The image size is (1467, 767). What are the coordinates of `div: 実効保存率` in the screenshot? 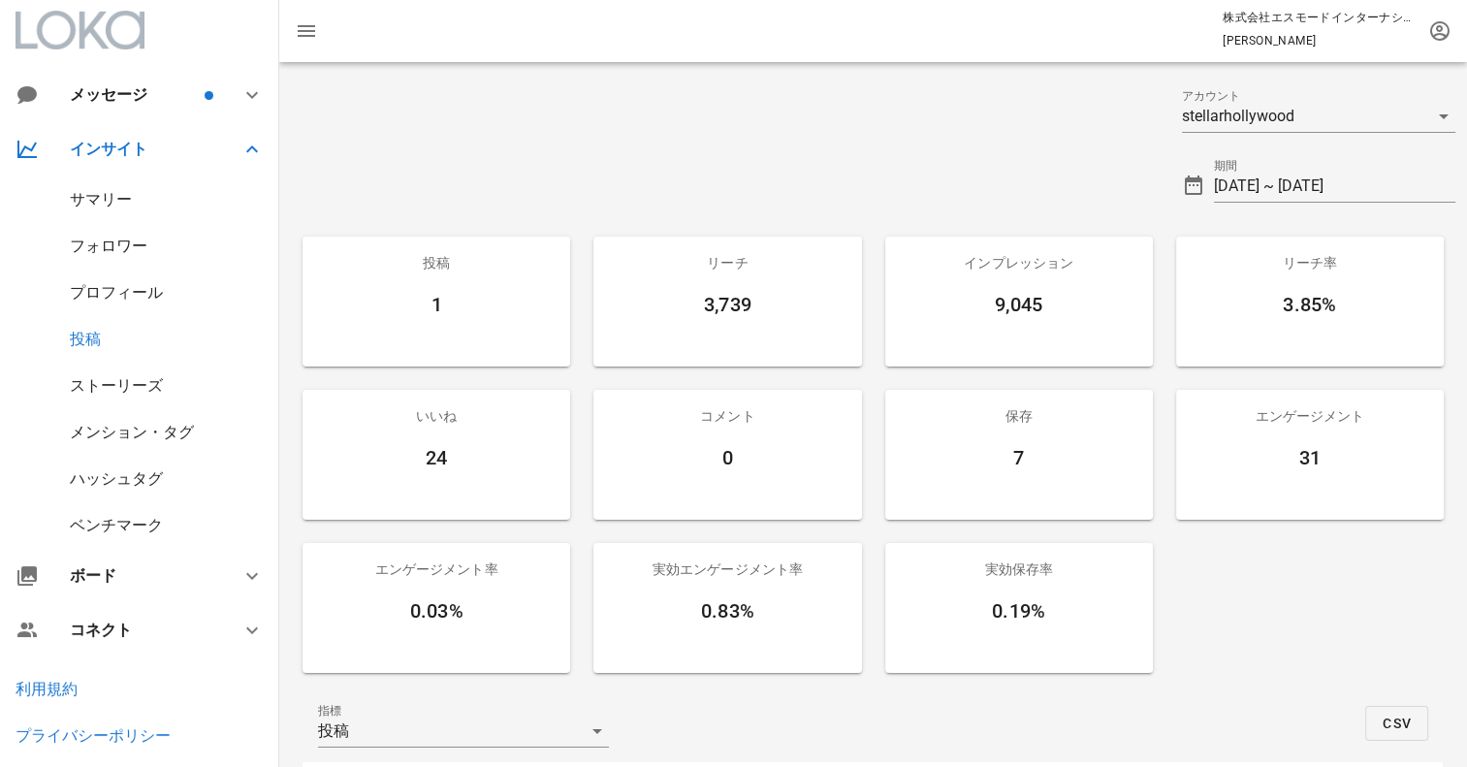 It's located at (1019, 569).